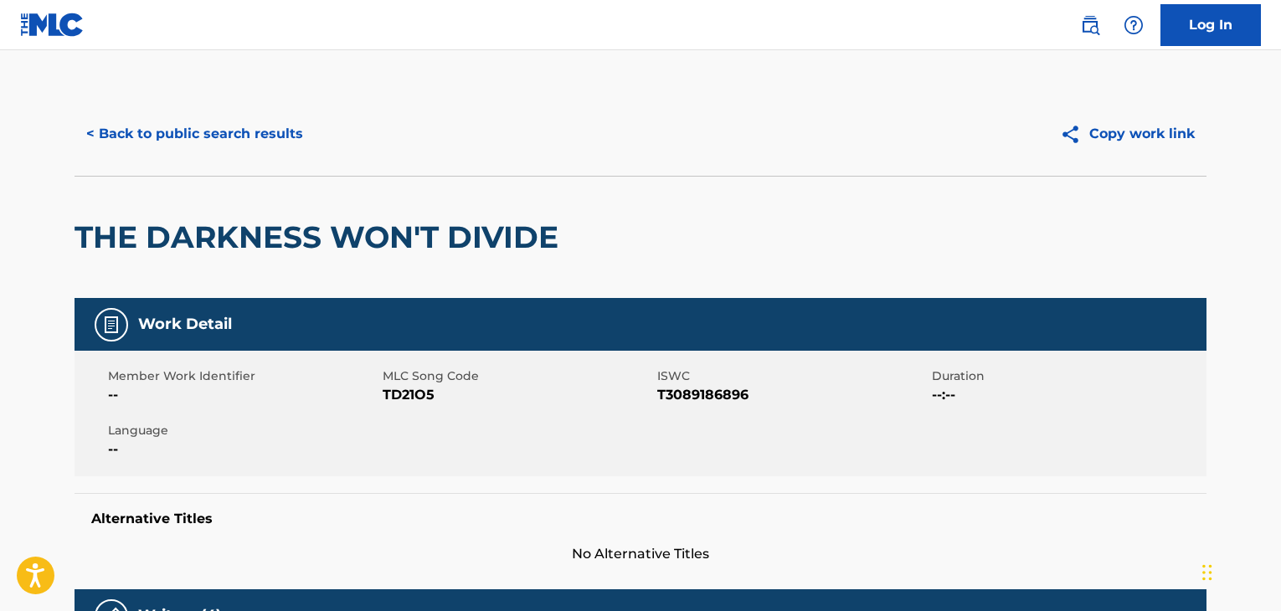 The image size is (1281, 611). What do you see at coordinates (792, 395) in the screenshot?
I see `span: T3089186896` at bounding box center [792, 395].